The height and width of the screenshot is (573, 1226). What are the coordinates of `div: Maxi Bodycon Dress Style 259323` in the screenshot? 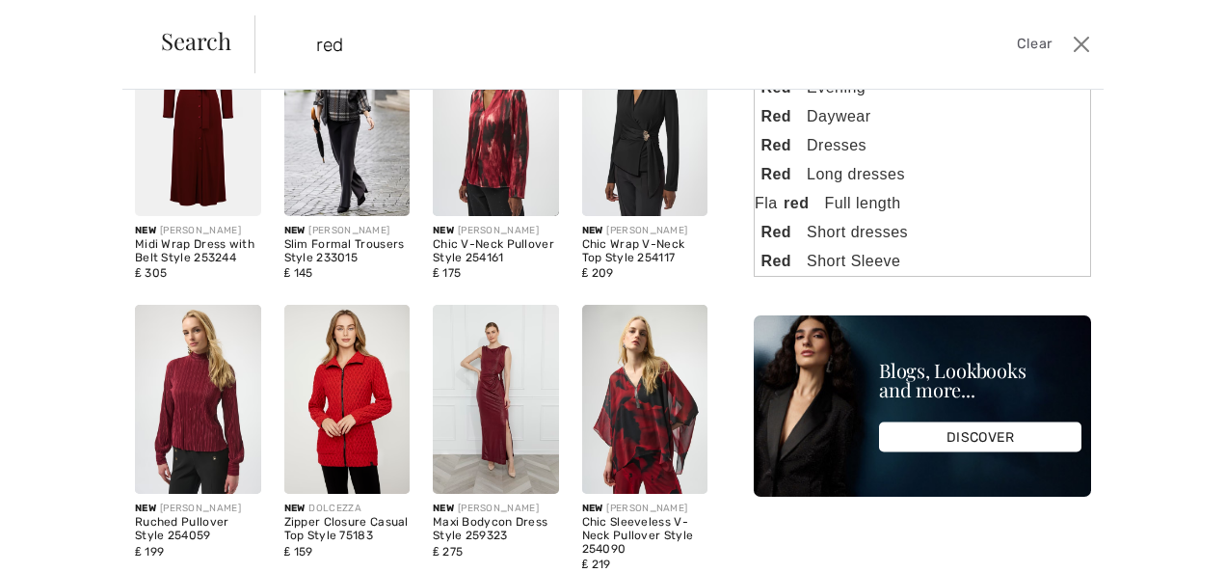 It's located at (495, 529).